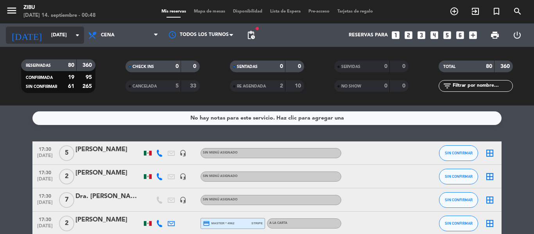  What do you see at coordinates (12, 11) in the screenshot?
I see `i: menu` at bounding box center [12, 11].